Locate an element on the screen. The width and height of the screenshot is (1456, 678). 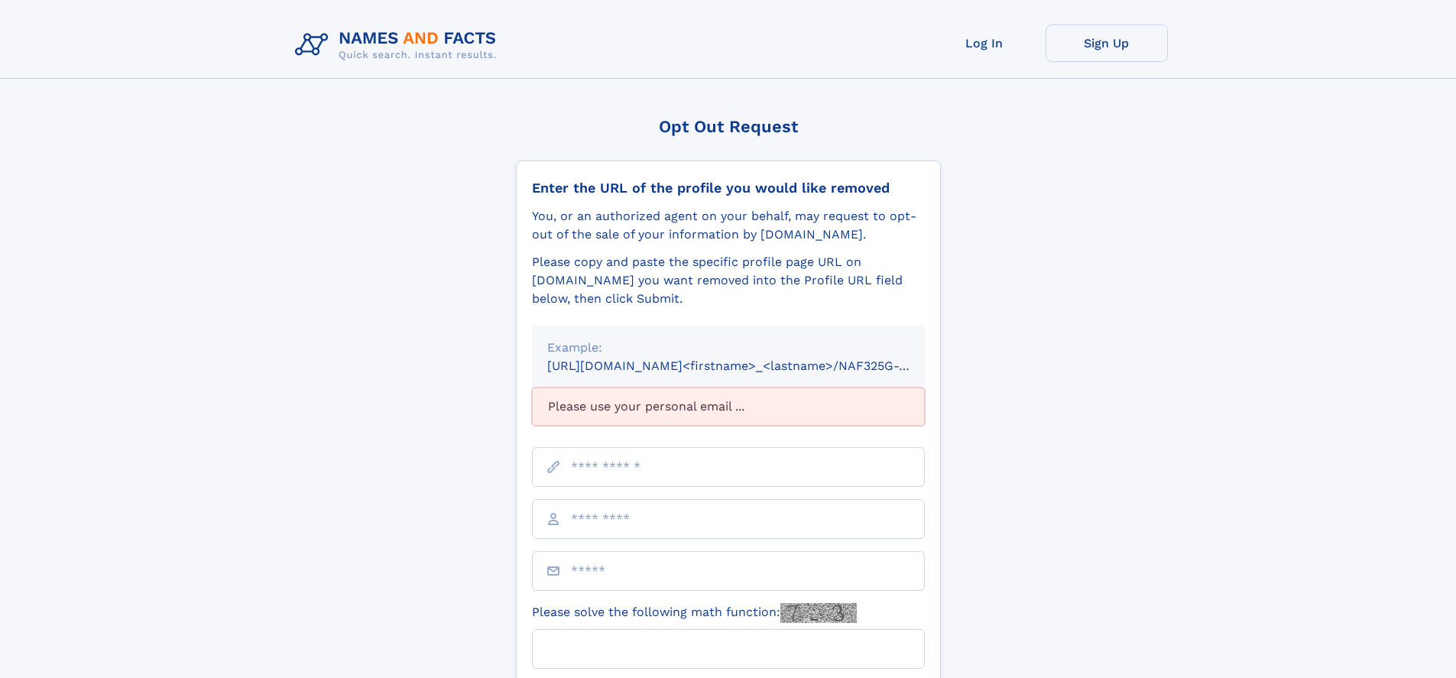
a: Sign Up is located at coordinates (1107, 43).